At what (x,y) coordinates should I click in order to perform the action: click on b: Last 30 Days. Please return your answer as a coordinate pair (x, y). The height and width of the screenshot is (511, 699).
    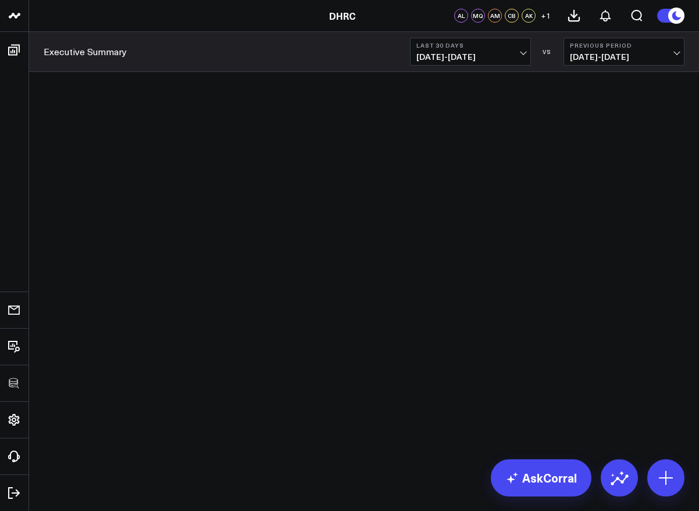
    Looking at the image, I should click on (470, 45).